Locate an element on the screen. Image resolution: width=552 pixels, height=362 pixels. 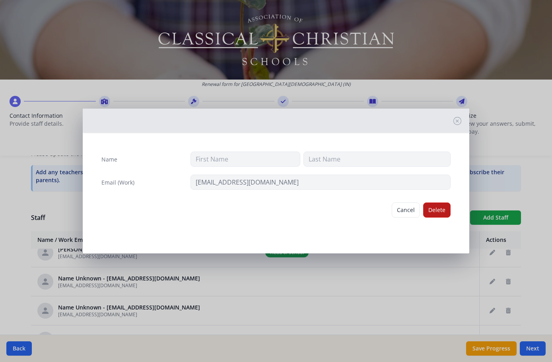
button: Cancel is located at coordinates (406, 210).